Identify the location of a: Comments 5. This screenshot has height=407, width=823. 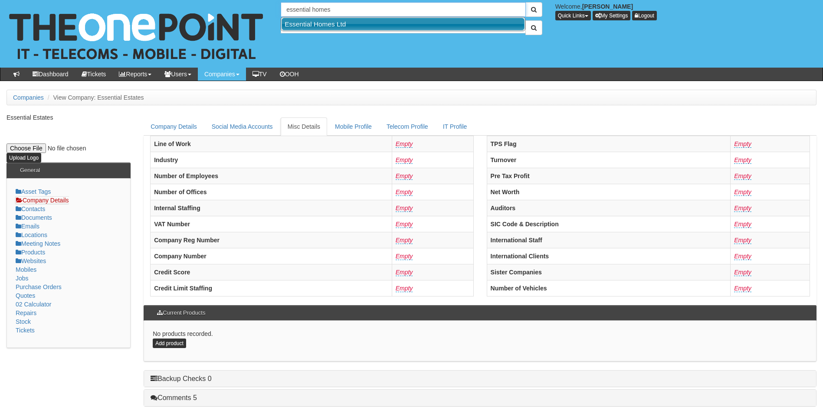
(174, 398).